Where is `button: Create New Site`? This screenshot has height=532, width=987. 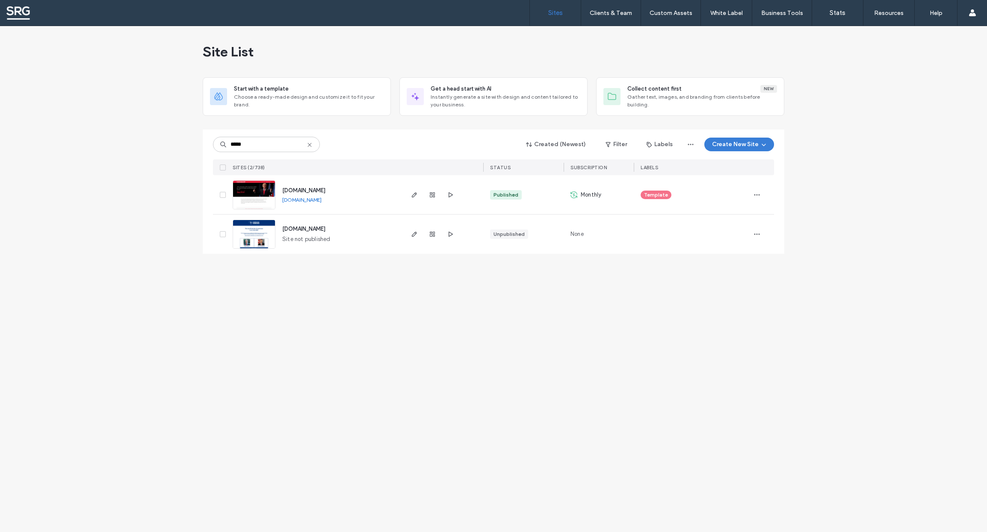 button: Create New Site is located at coordinates (739, 145).